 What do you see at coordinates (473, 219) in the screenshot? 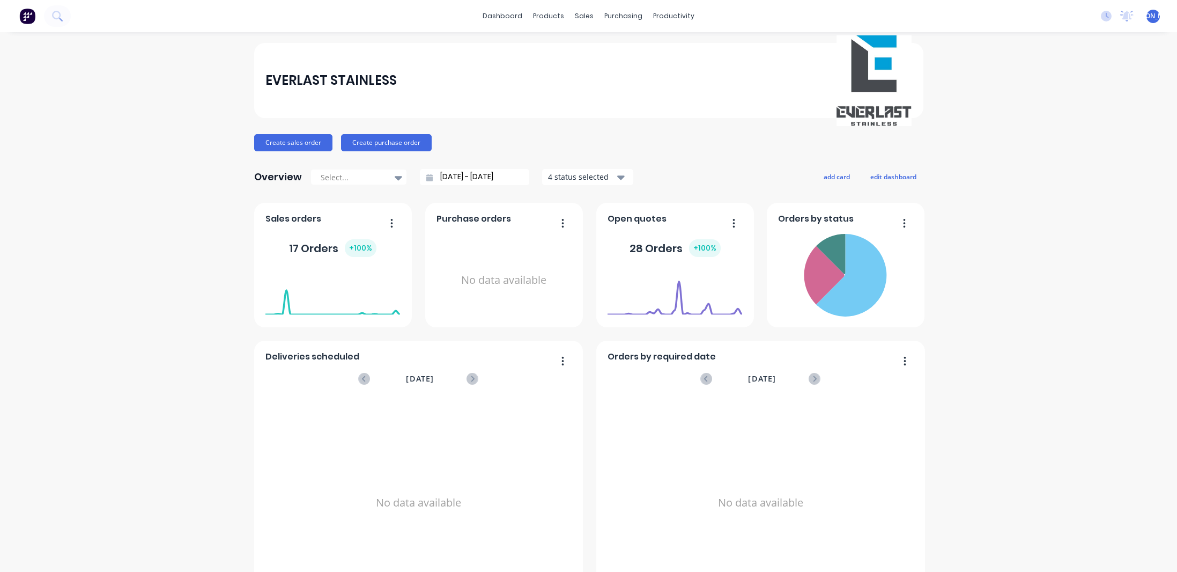
I see `span: Purchase orders` at bounding box center [473, 219].